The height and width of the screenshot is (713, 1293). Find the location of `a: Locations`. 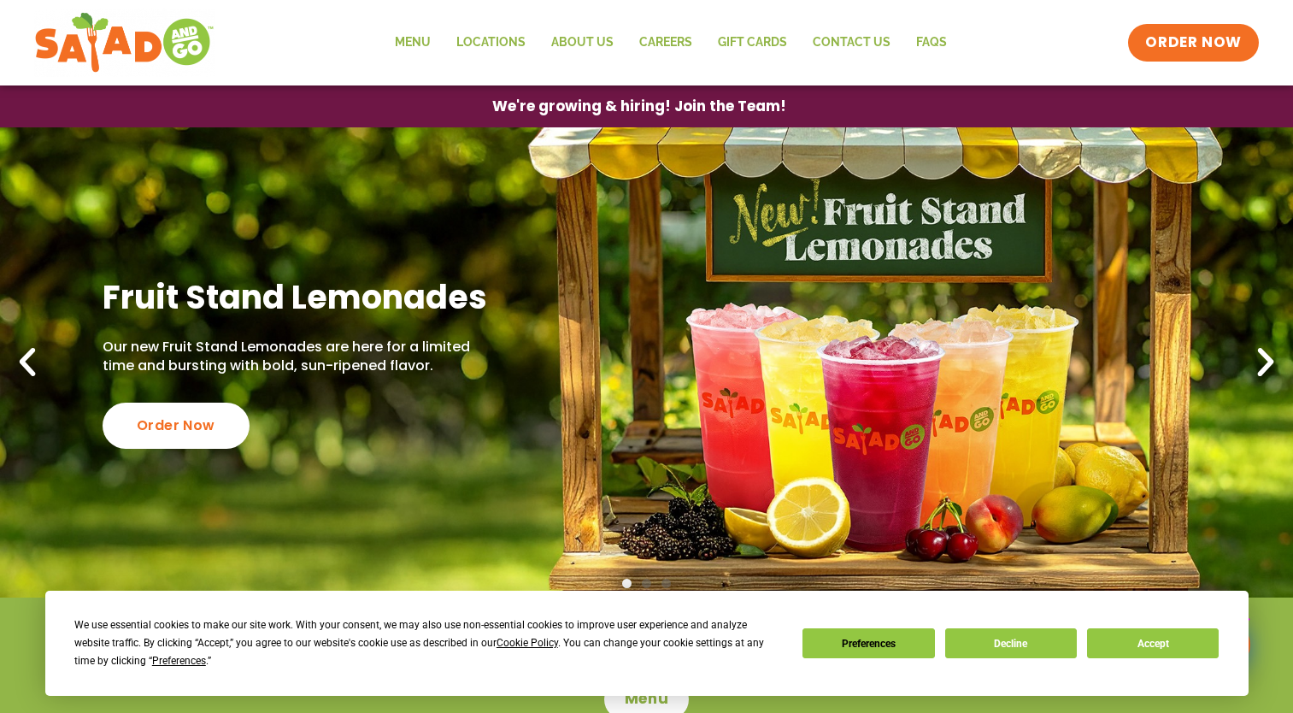

a: Locations is located at coordinates (490, 43).